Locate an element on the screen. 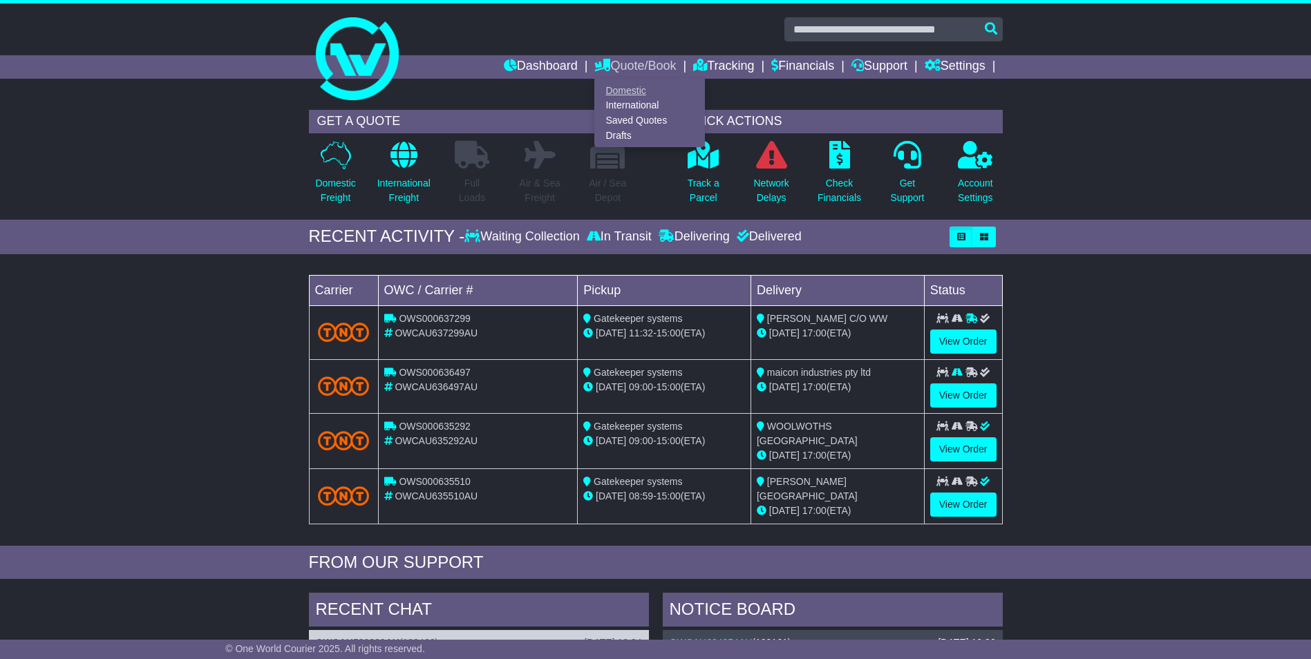 Image resolution: width=1311 pixels, height=659 pixels. p: International Freight is located at coordinates (404, 191).